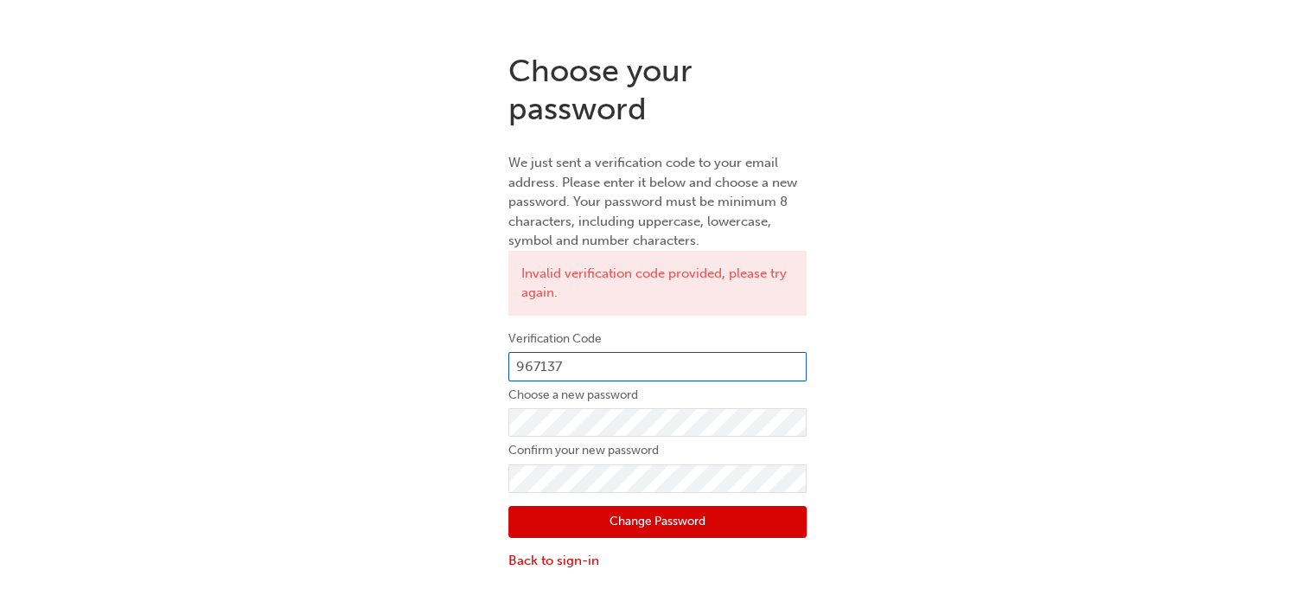  Describe the element at coordinates (657, 201) in the screenshot. I see `p: We just sent a verification code to your email address. Please enter it below and choose a new pa...` at that location.